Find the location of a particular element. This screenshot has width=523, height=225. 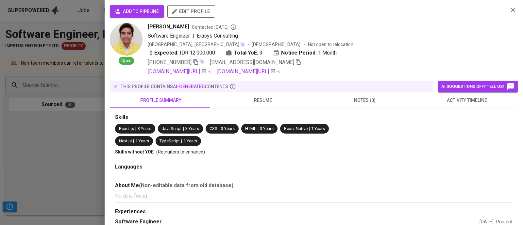

span: React.js is located at coordinates (127, 129).